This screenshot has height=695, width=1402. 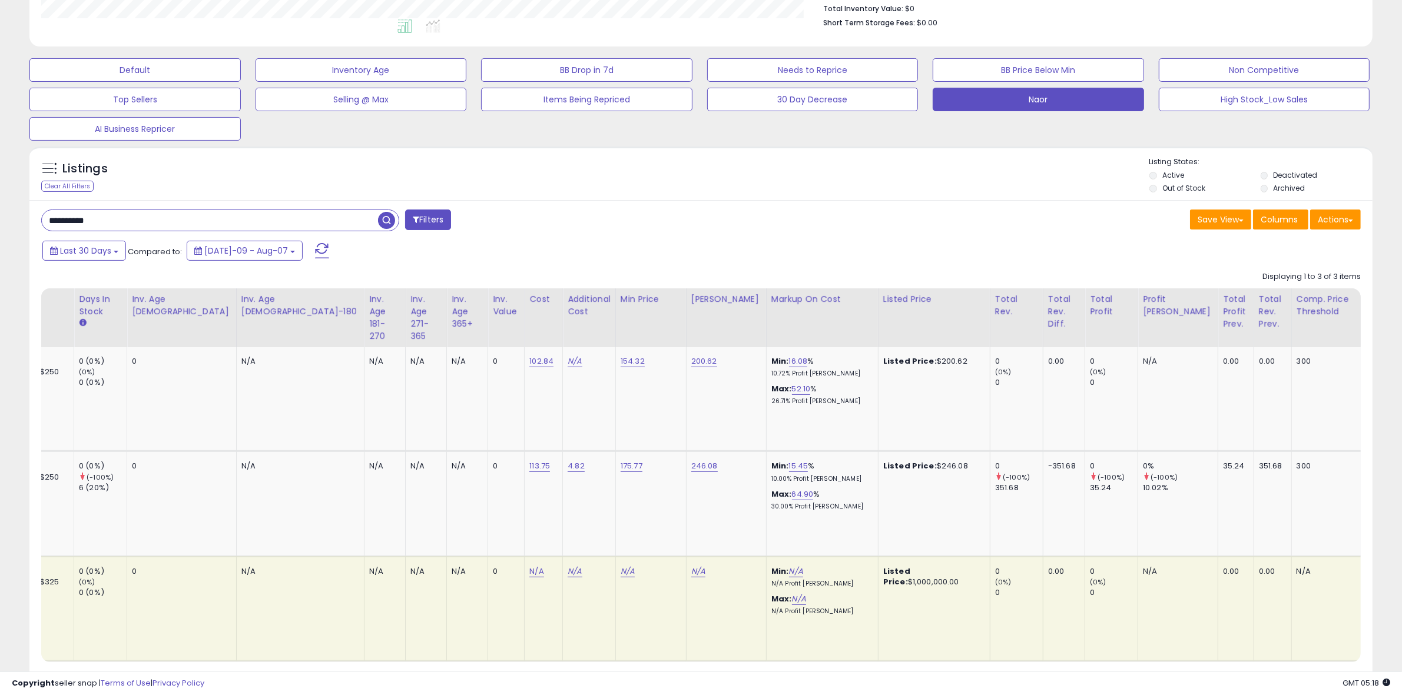 I want to click on div: seller snap | |, so click(x=108, y=683).